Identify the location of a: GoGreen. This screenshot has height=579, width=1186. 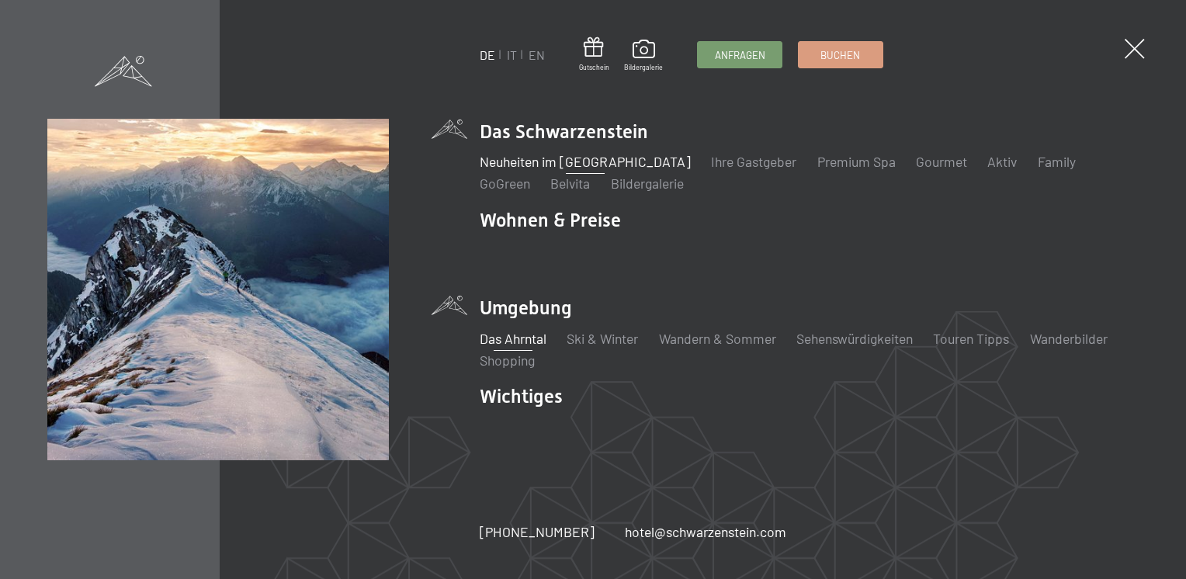
(504, 183).